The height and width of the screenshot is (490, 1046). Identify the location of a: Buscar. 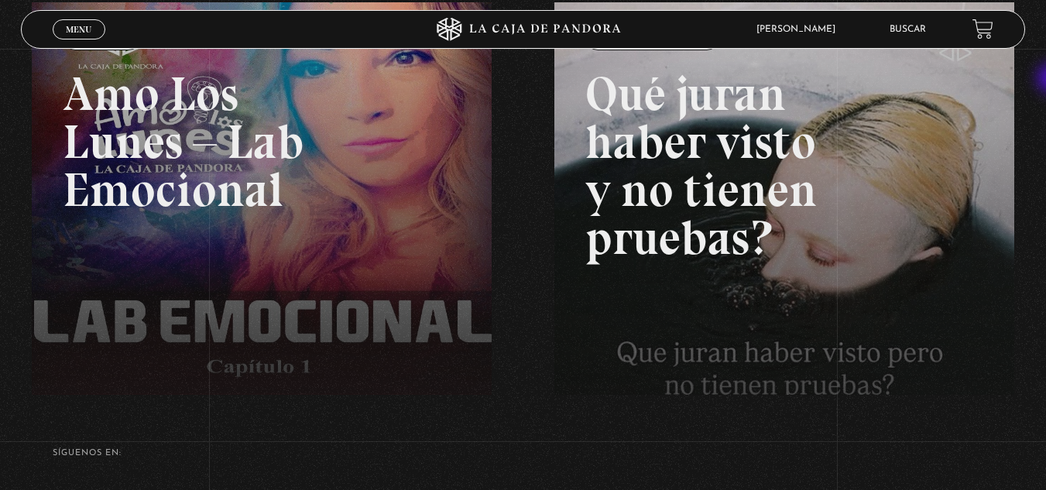
(907, 29).